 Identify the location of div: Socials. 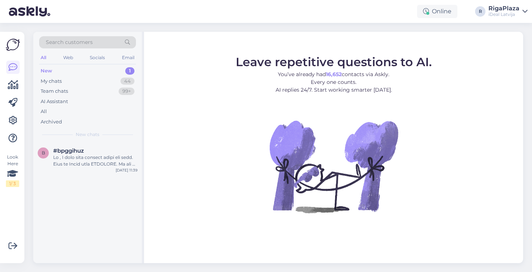
(97, 58).